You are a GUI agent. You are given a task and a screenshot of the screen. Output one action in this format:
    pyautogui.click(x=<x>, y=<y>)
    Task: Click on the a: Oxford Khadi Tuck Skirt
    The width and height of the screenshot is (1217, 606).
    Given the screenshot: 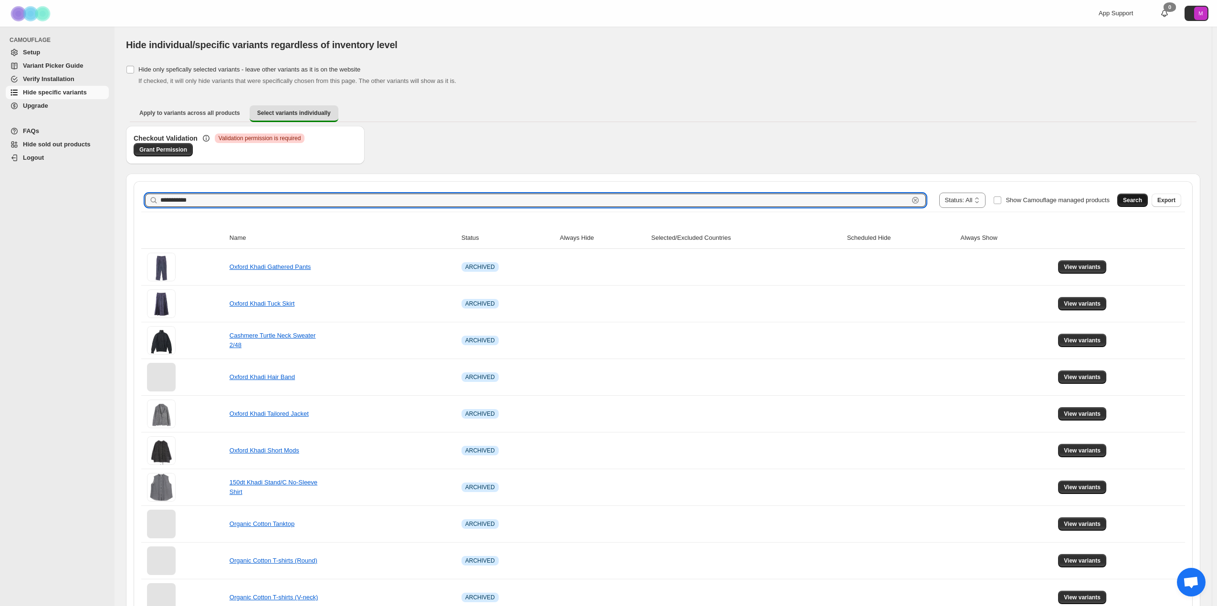 What is the action you would take?
    pyautogui.click(x=262, y=303)
    